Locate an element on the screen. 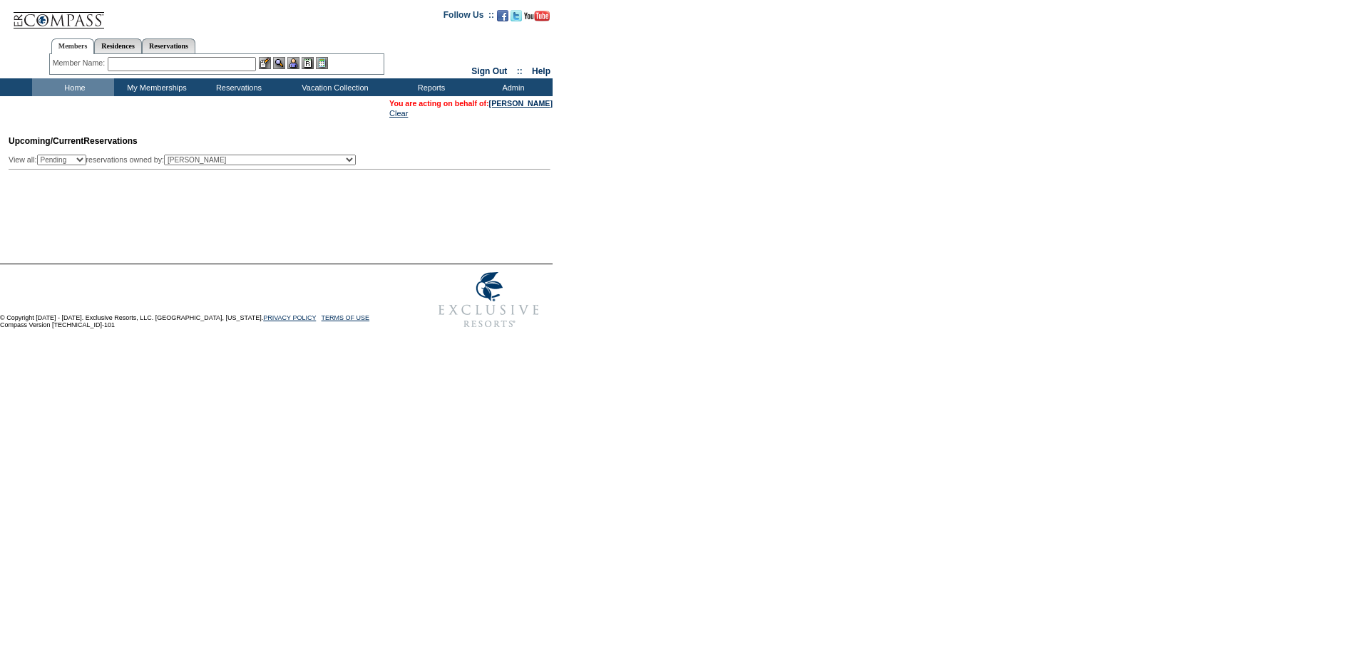  img: Reservations is located at coordinates (307, 63).